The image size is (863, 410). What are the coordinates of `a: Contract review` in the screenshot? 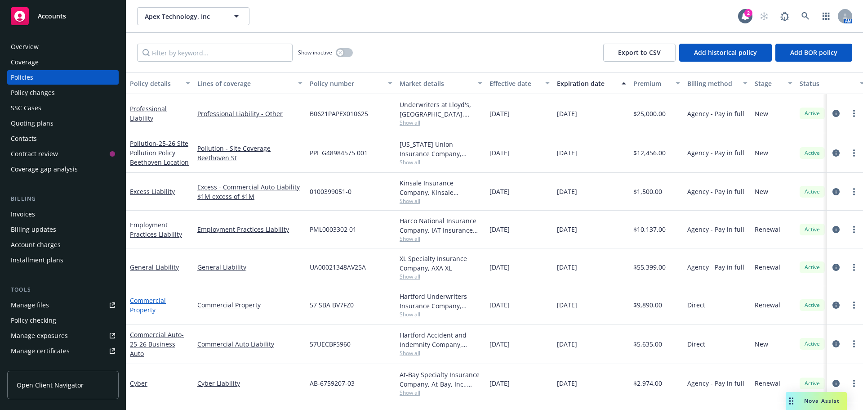 It's located at (63, 154).